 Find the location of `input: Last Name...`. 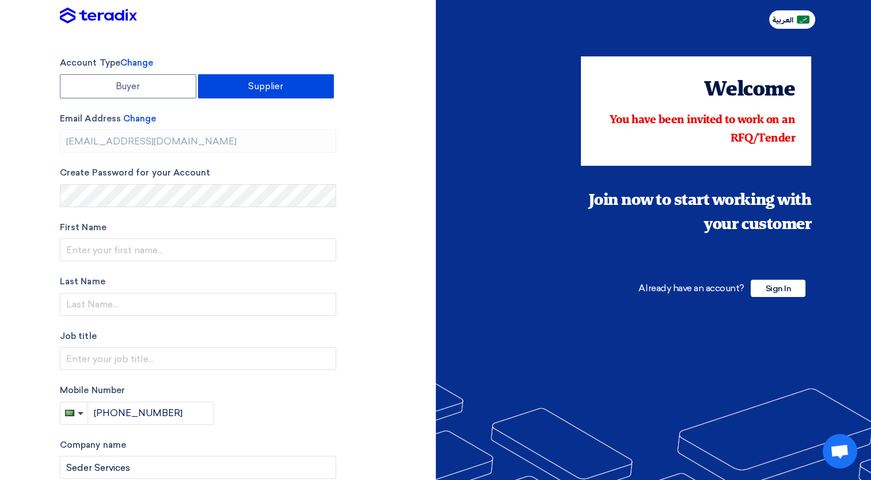

input: Last Name... is located at coordinates (198, 305).